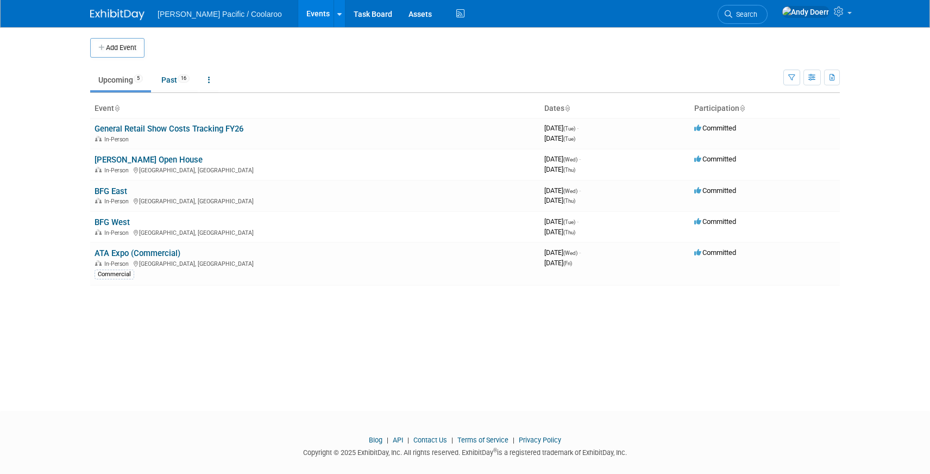 The height and width of the screenshot is (474, 930). I want to click on a: ATA Expo (Commercial), so click(137, 253).